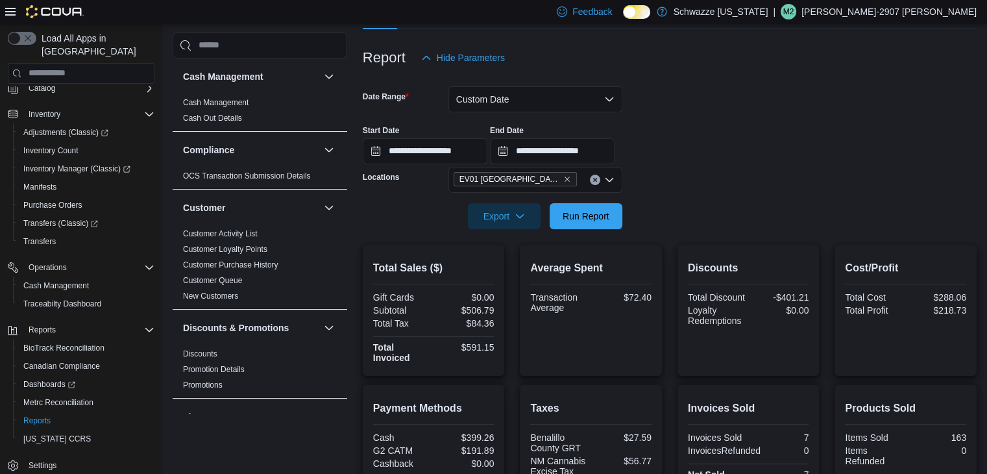 Image resolution: width=987 pixels, height=474 pixels. What do you see at coordinates (260, 113) in the screenshot?
I see `div: Cash Management` at bounding box center [260, 113].